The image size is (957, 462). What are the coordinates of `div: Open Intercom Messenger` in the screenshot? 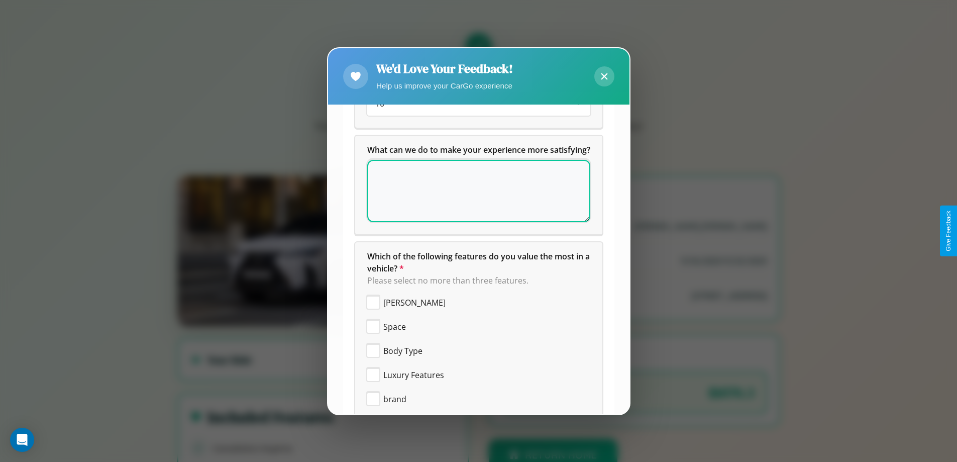 It's located at (22, 440).